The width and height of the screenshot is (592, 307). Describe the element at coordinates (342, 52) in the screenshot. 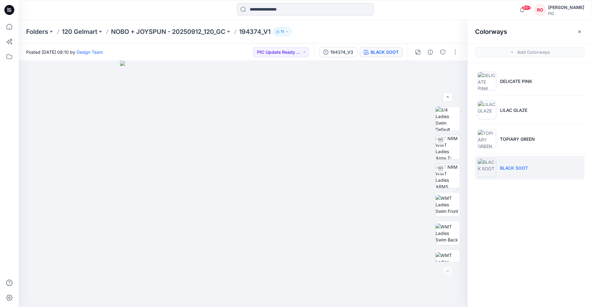

I see `div: 194374_V3` at that location.